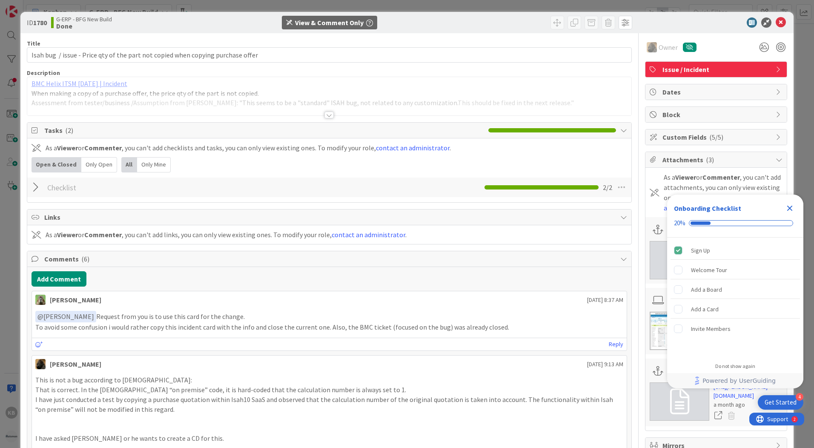 The width and height of the screenshot is (814, 448). What do you see at coordinates (28, 6) in the screenshot?
I see `span: Support` at bounding box center [28, 6].